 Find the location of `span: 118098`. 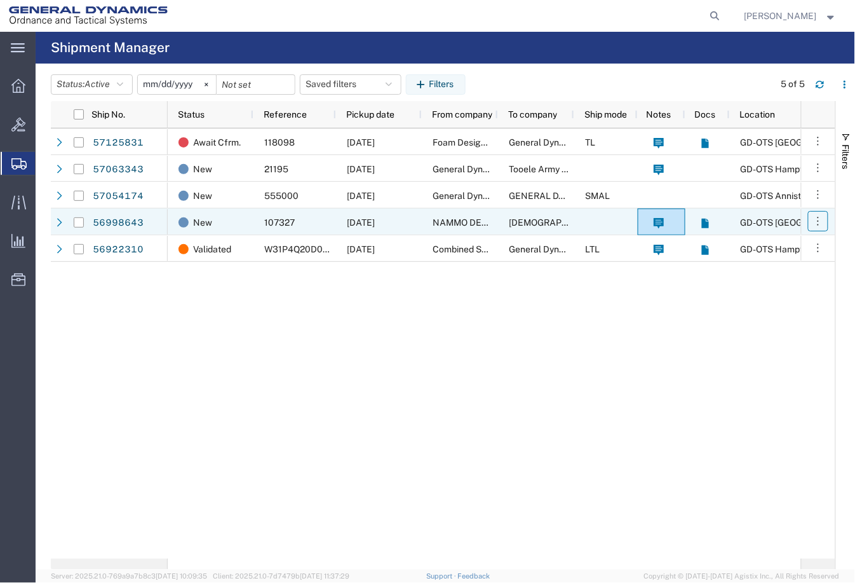

span: 118098 is located at coordinates (280, 142).